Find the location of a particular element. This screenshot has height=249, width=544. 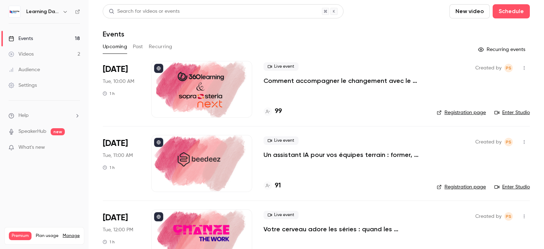

div: Events is located at coordinates (21, 39).